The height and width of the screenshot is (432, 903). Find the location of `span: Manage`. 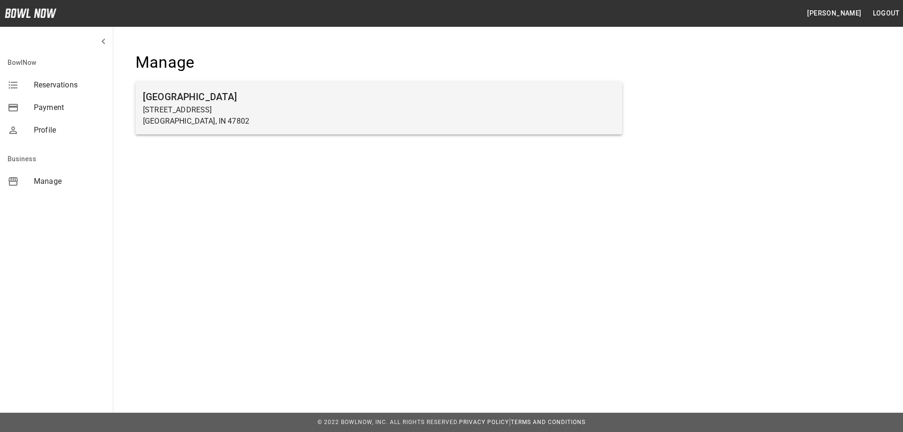

span: Manage is located at coordinates (70, 181).